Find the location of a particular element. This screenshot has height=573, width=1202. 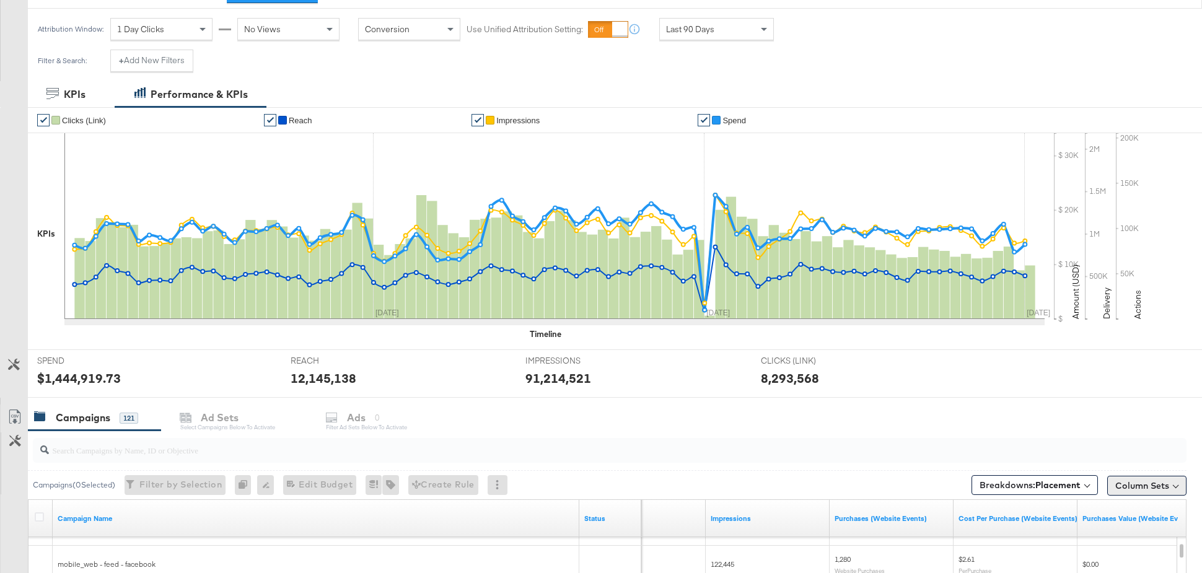

span: Conversion is located at coordinates (387, 29).